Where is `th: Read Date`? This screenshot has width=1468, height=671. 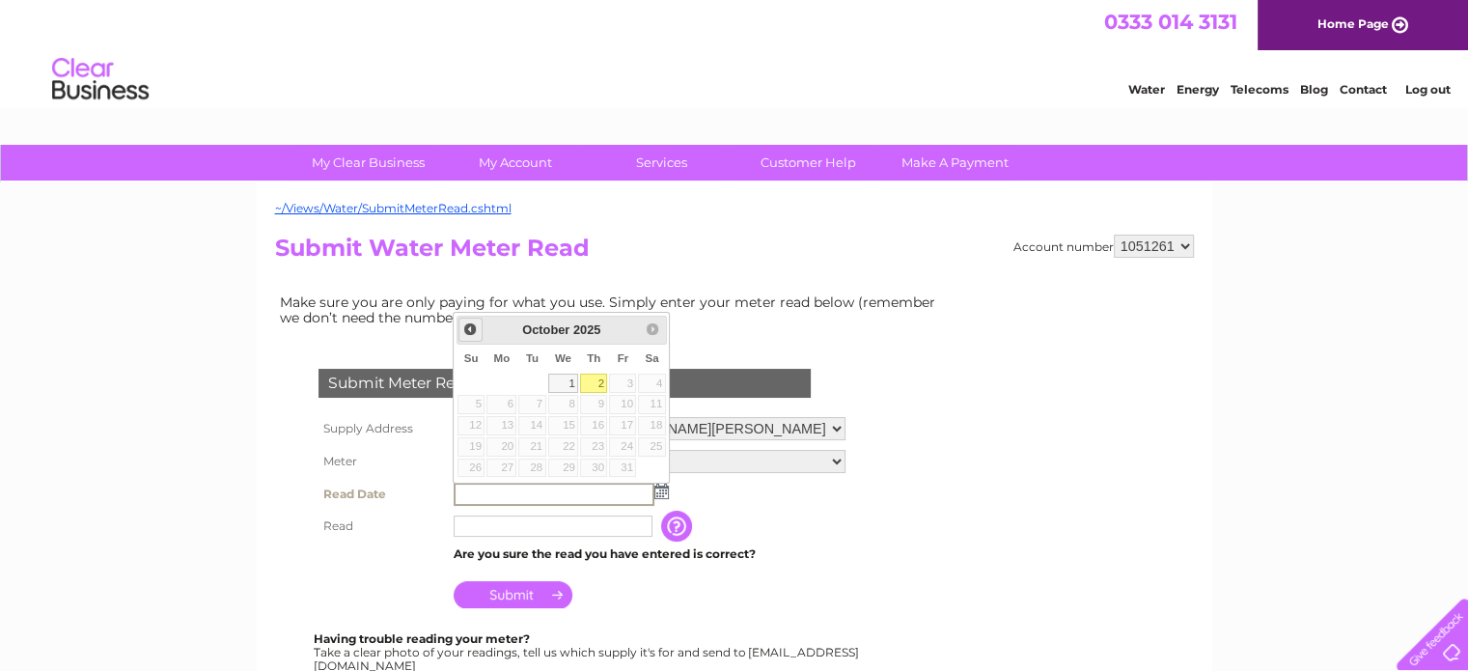 th: Read Date is located at coordinates (381, 494).